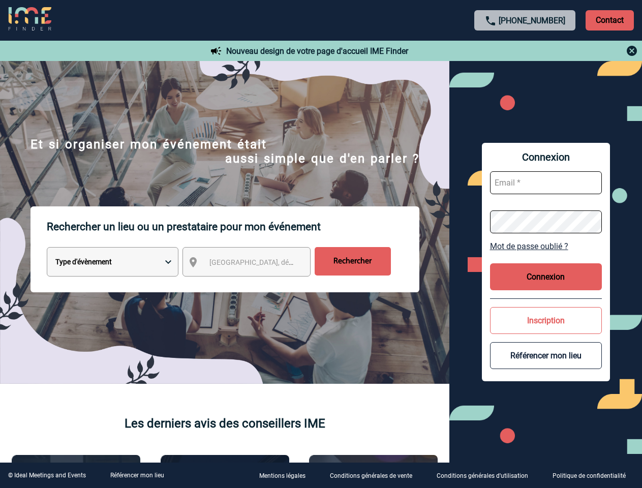 The height and width of the screenshot is (488, 642). I want to click on input: Email *, so click(546, 183).